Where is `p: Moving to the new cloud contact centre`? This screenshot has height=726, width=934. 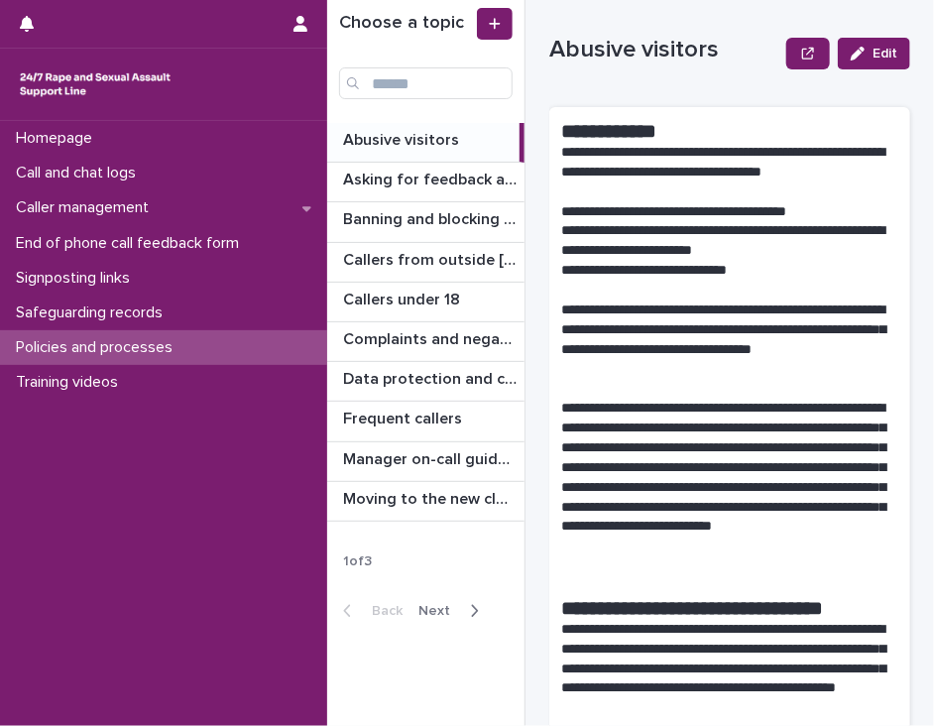
p: Moving to the new cloud contact centre is located at coordinates (431, 497).